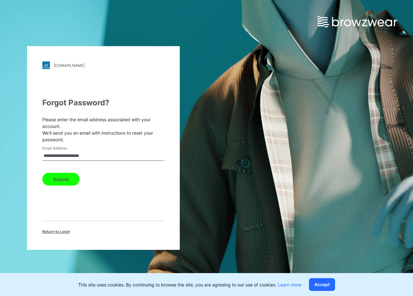 The width and height of the screenshot is (413, 296). What do you see at coordinates (103, 129) in the screenshot?
I see `p: Please enter the email address associated with your account. We'll send you an email with instruc...` at bounding box center [103, 129].